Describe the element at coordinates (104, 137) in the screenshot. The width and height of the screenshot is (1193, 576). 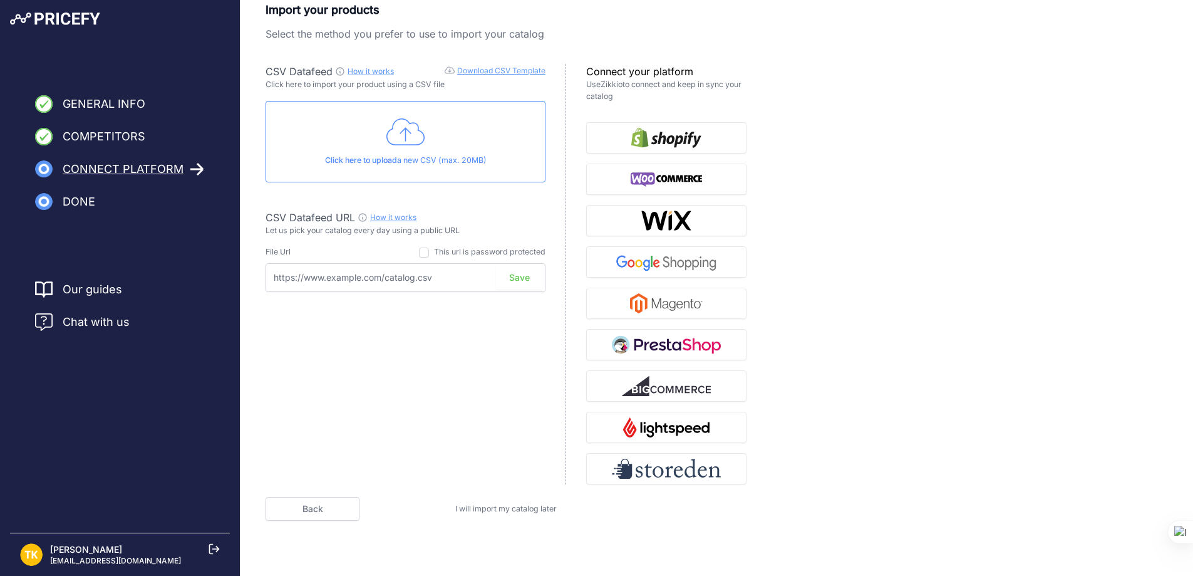
I see `span: Competitors` at that location.